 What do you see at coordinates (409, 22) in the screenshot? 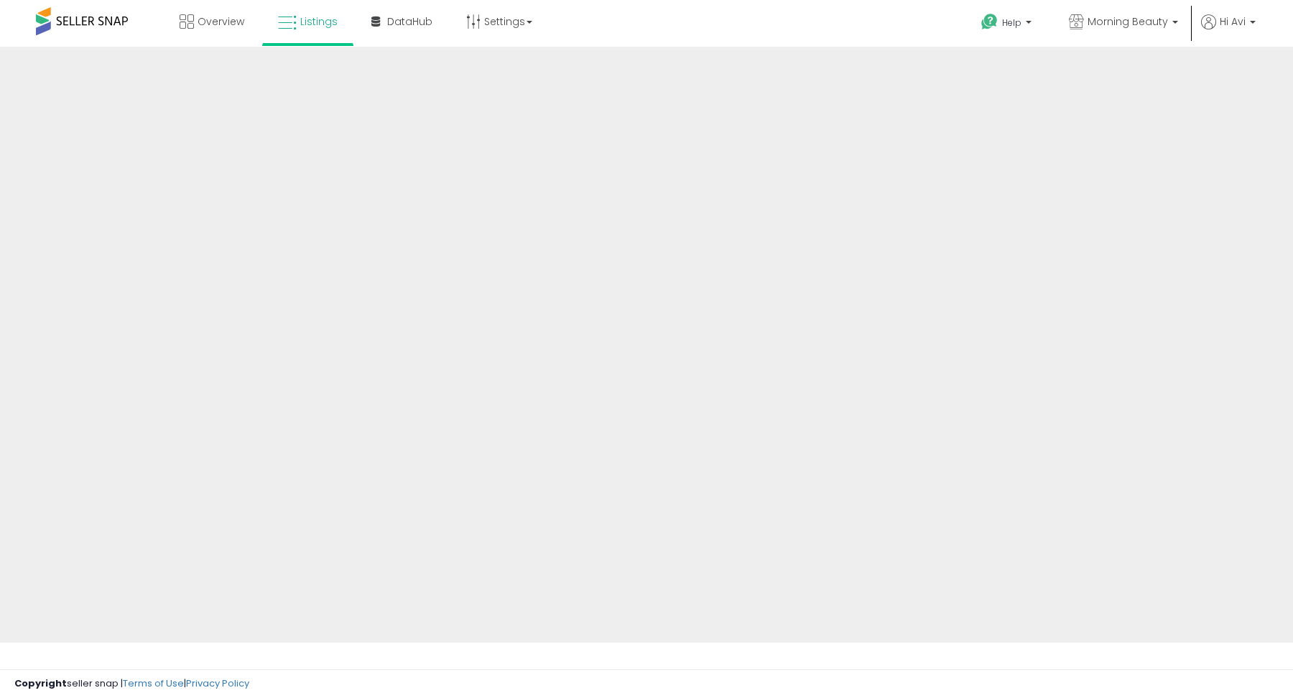
I see `span: DataHub` at bounding box center [409, 22].